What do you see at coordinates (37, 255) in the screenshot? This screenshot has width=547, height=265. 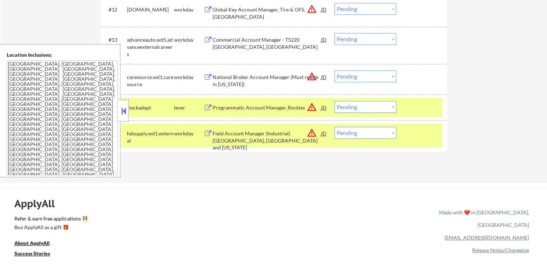 I see `a: Success Stories` at bounding box center [37, 255].